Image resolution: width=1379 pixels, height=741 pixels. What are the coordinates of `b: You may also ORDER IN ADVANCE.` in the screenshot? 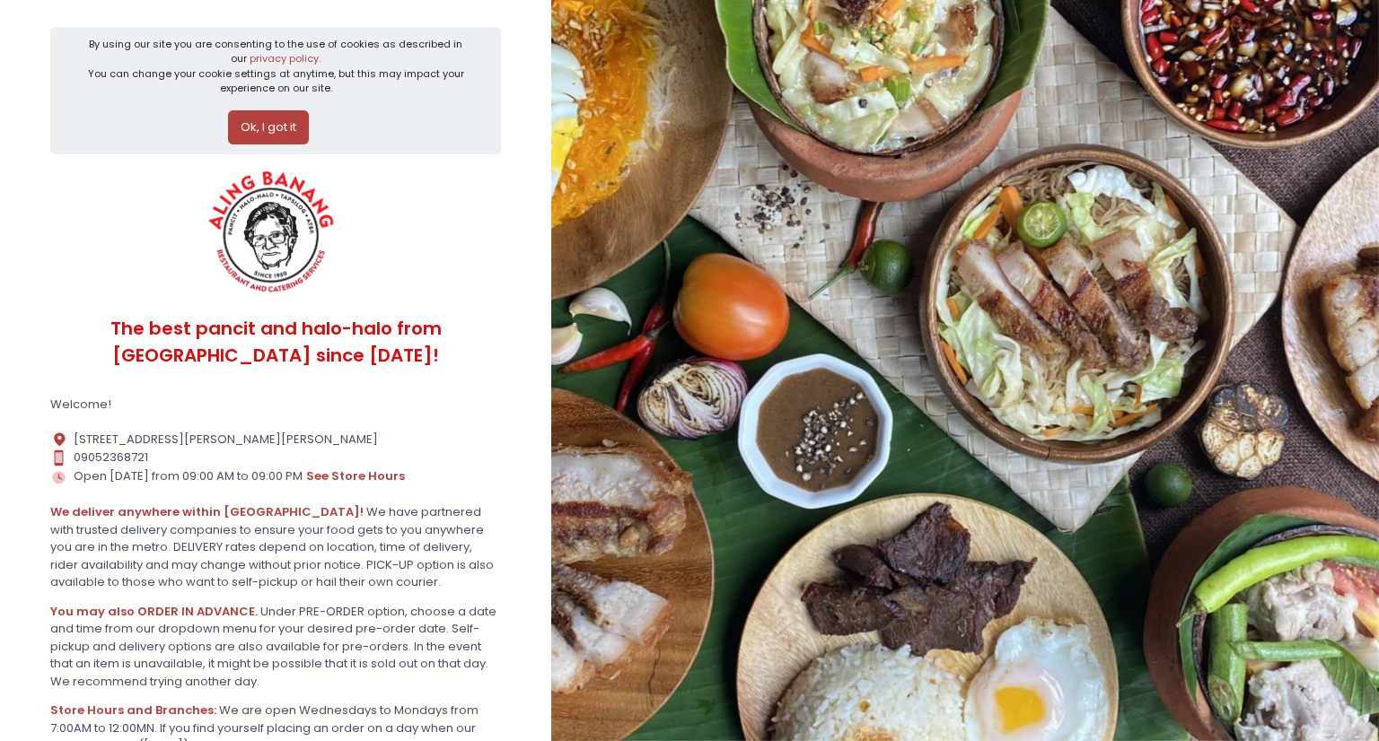 It's located at (153, 611).